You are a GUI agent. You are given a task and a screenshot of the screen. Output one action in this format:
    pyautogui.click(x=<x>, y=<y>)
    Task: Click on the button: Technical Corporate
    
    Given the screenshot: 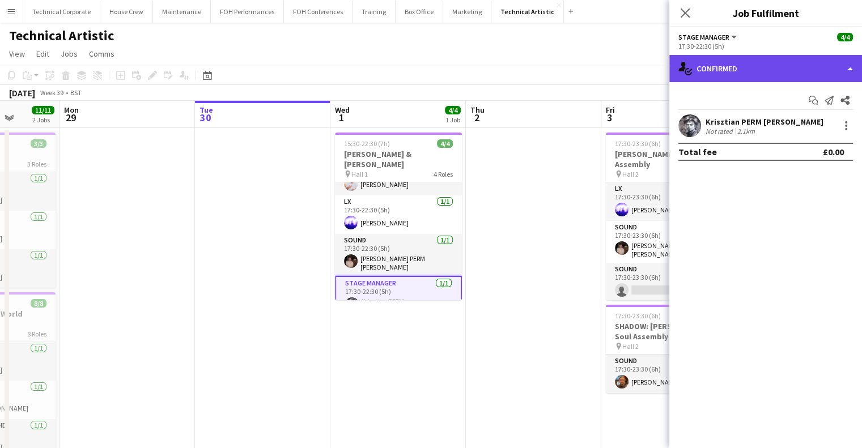 What is the action you would take?
    pyautogui.click(x=62, y=11)
    